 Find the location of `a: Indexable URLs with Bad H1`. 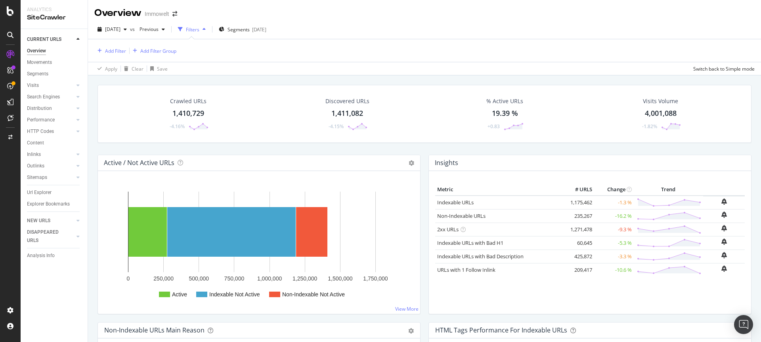

a: Indexable URLs with Bad H1 is located at coordinates (470, 243).